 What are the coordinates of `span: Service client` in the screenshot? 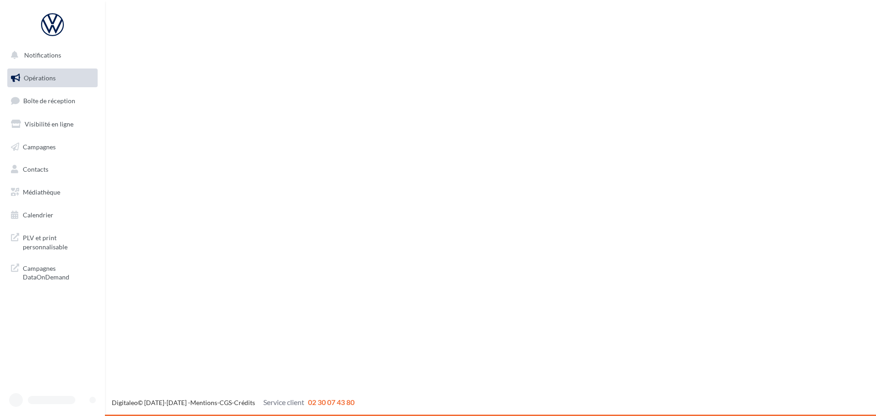 It's located at (284, 402).